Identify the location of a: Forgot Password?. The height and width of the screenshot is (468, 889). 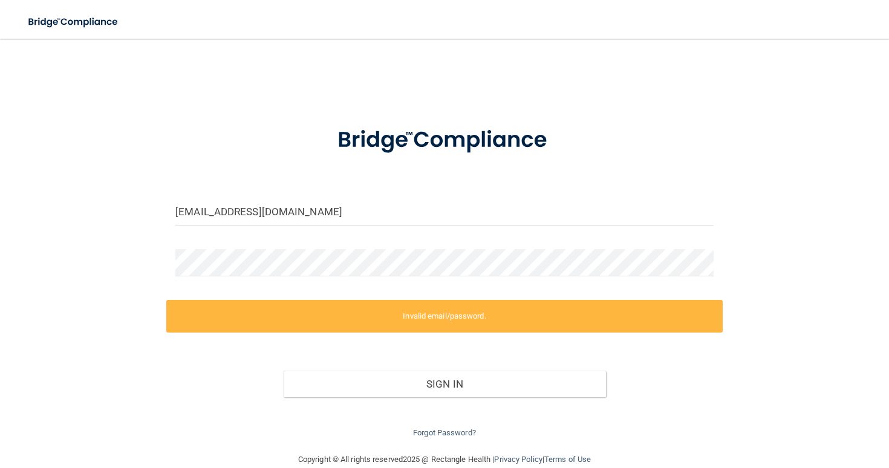
(444, 432).